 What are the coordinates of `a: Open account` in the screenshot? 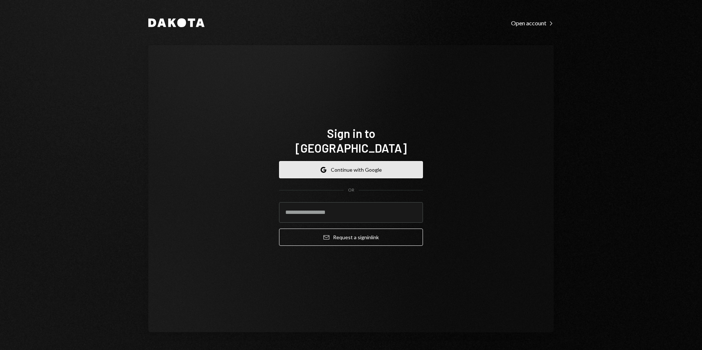 It's located at (532, 23).